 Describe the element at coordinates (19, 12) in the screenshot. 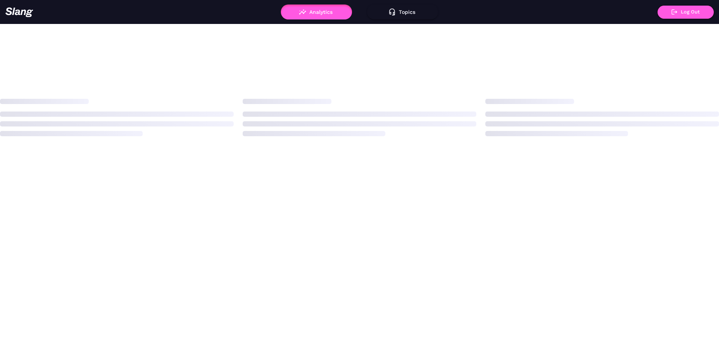

I see `img: 623511267c55cb56e2f2a487_logo2.png` at that location.